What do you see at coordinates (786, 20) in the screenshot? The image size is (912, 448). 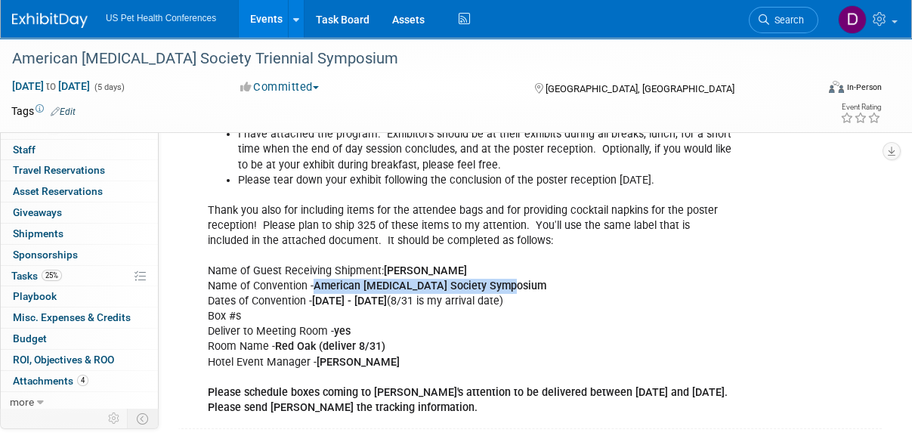 I see `span: Search` at bounding box center [786, 20].